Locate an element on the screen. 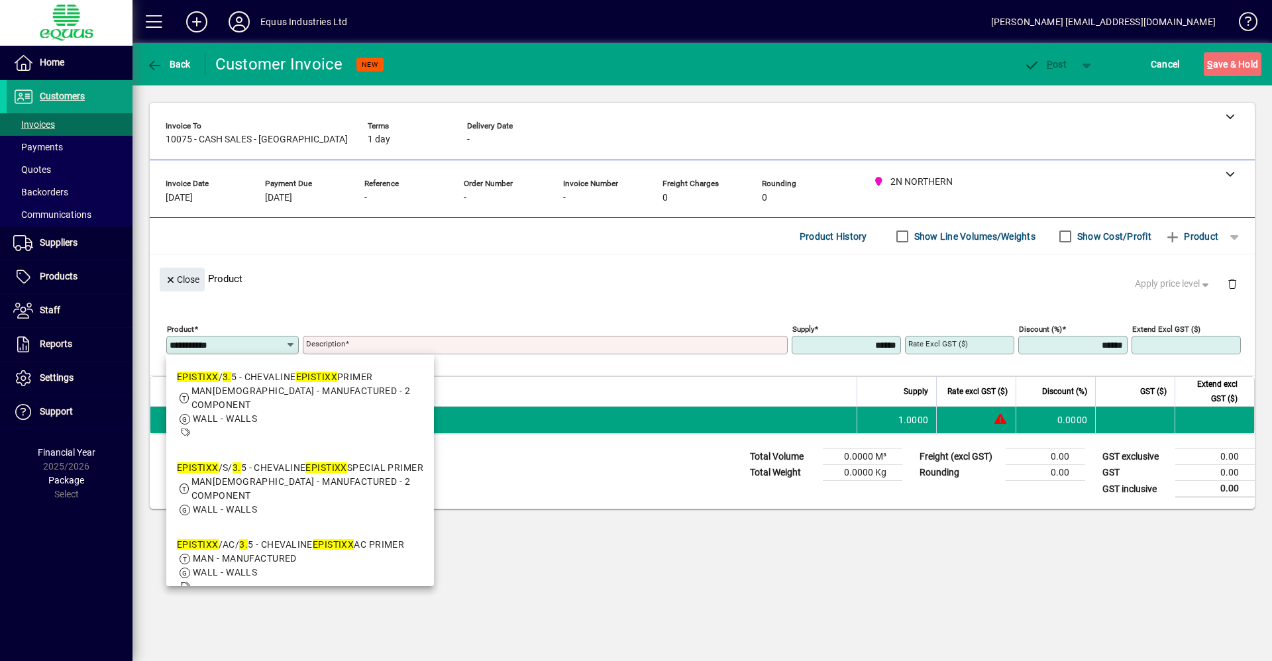 This screenshot has width=1272, height=661. td: Total Weight is located at coordinates (783, 473).